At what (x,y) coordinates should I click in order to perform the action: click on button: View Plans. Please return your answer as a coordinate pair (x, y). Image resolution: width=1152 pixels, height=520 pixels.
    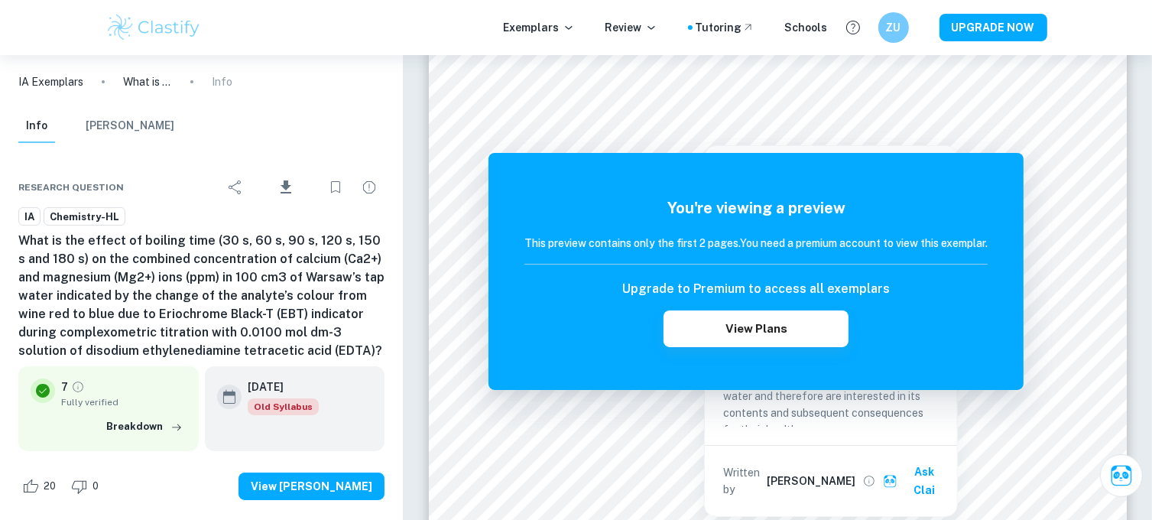
    Looking at the image, I should click on (756, 329).